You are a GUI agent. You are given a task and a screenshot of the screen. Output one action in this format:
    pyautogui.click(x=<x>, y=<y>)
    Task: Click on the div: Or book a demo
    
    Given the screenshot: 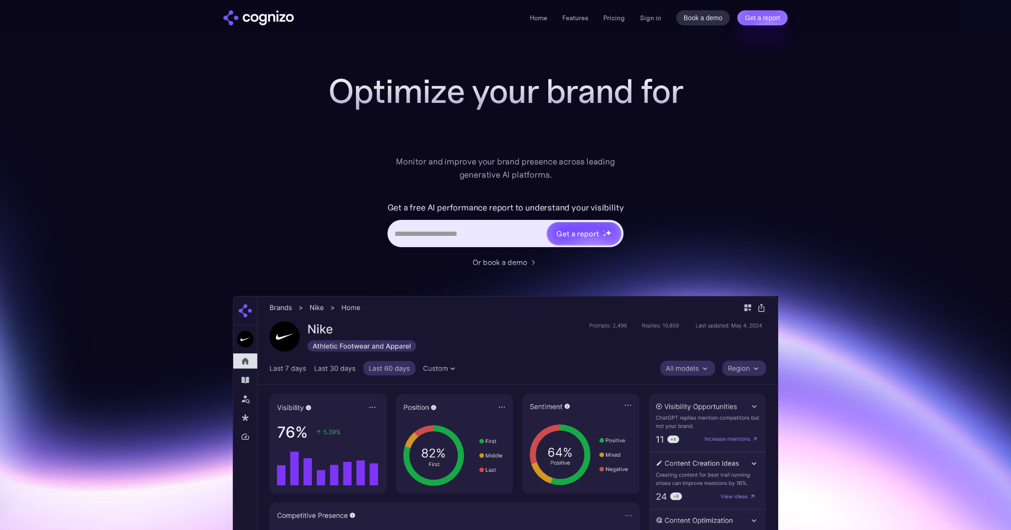 What is the action you would take?
    pyautogui.click(x=500, y=262)
    